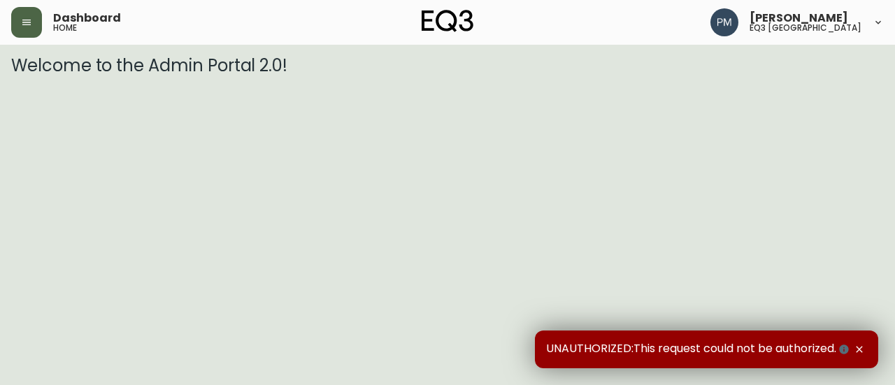 The width and height of the screenshot is (895, 385). What do you see at coordinates (725, 22) in the screenshot?
I see `img: 0a7c5790205149dfd4c0ba0a3a48f705` at bounding box center [725, 22].